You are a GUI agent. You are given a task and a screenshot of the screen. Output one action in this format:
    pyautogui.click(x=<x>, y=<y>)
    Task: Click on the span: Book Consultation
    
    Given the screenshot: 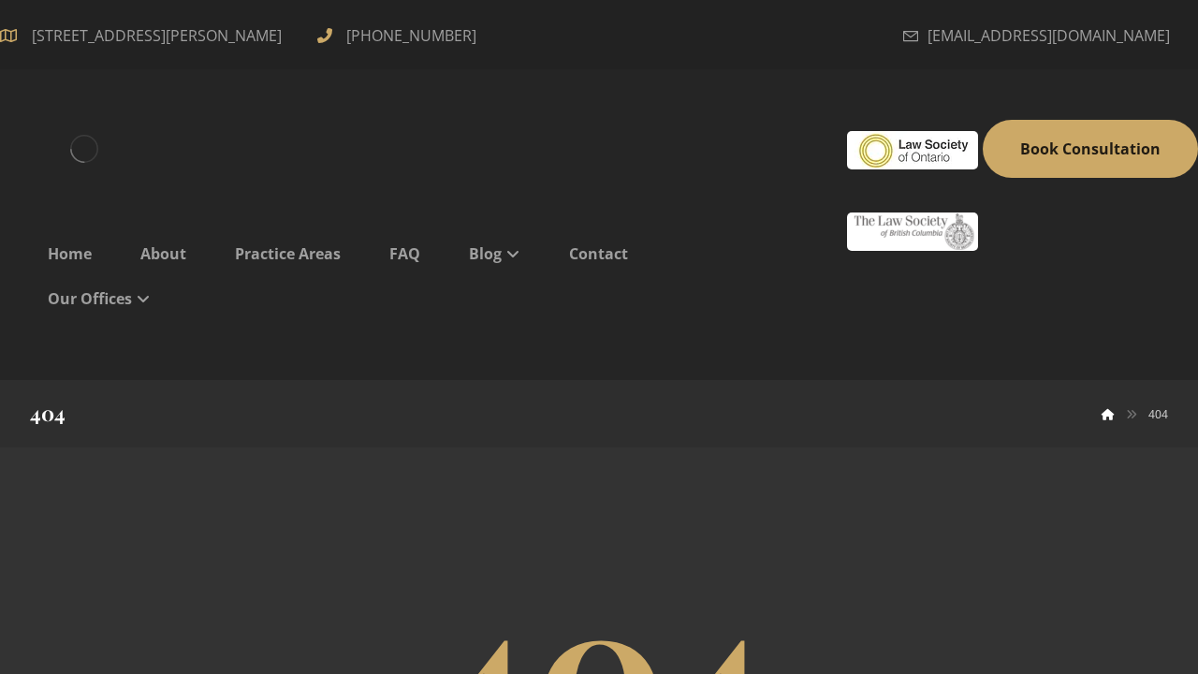 What is the action you would take?
    pyautogui.click(x=1090, y=149)
    